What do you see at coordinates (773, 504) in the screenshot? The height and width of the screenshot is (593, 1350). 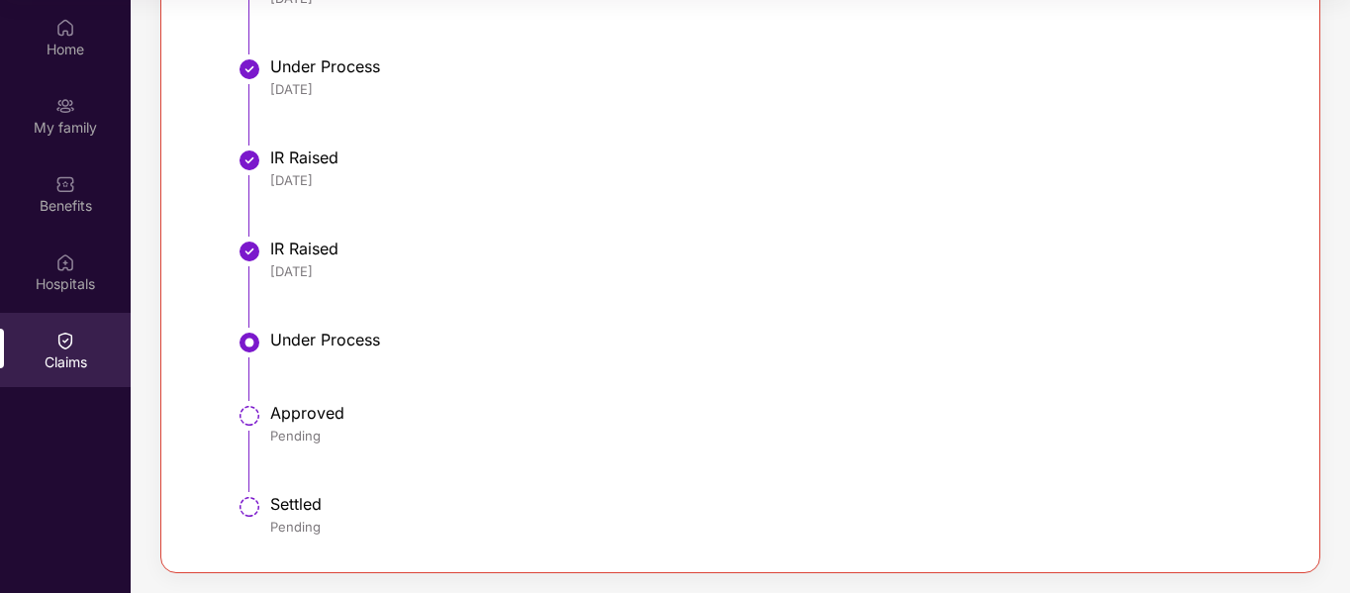 I see `div: Settled` at bounding box center [773, 504].